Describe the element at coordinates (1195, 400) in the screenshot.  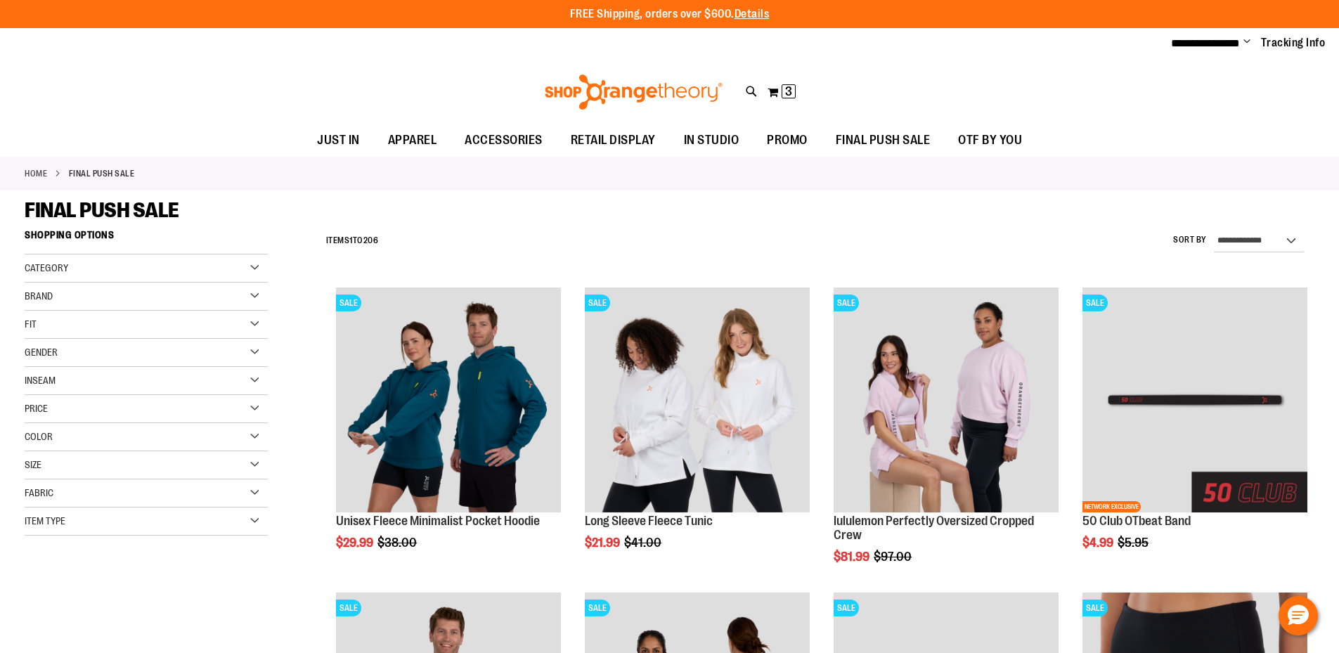
I see `img: Main View of 2024 50 Club OTBeat Band` at that location.